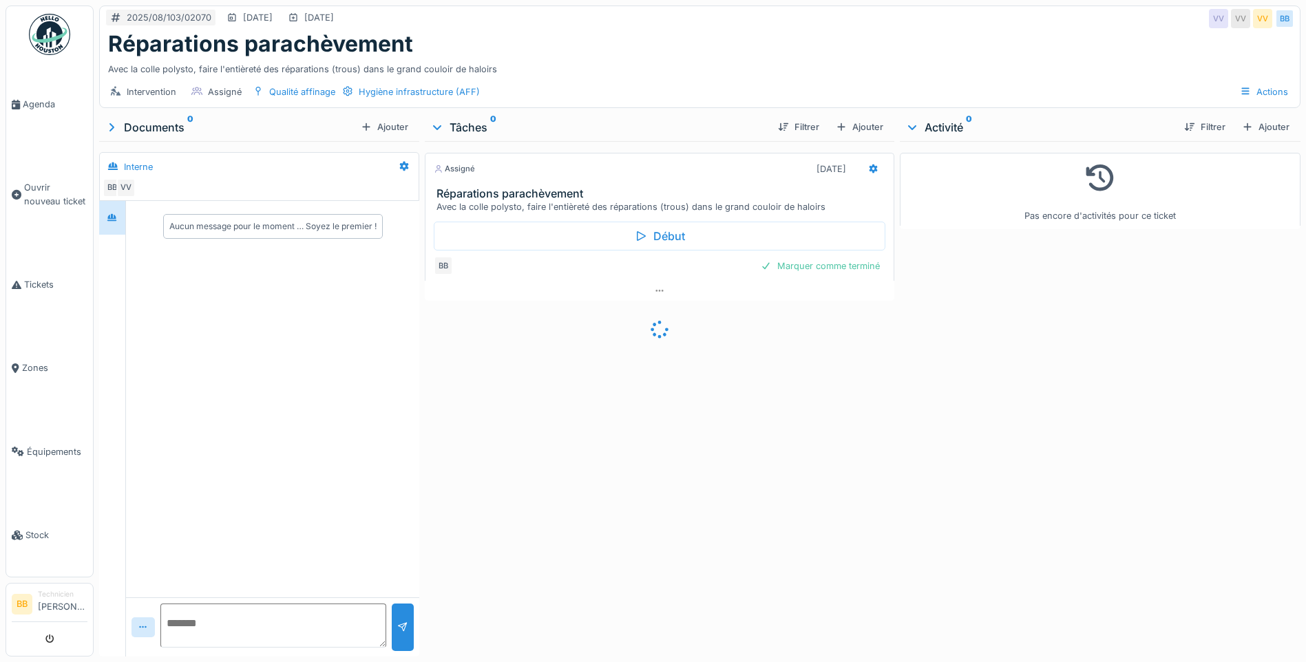 The height and width of the screenshot is (662, 1306). Describe the element at coordinates (50, 104) in the screenshot. I see `a: Agenda` at that location.